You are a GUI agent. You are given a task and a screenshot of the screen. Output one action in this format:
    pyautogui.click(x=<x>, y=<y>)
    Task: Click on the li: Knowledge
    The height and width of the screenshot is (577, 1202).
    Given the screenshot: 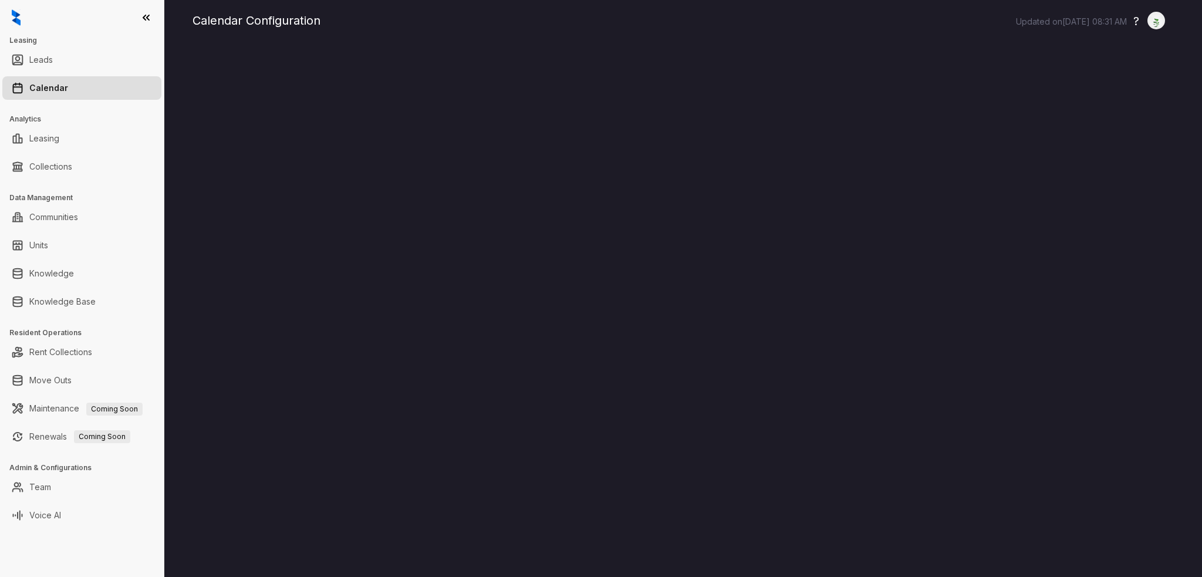 What is the action you would take?
    pyautogui.click(x=82, y=273)
    